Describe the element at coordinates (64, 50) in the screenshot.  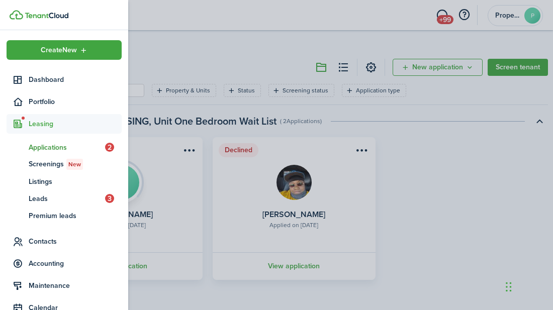
I see `button: Open menu` at that location.